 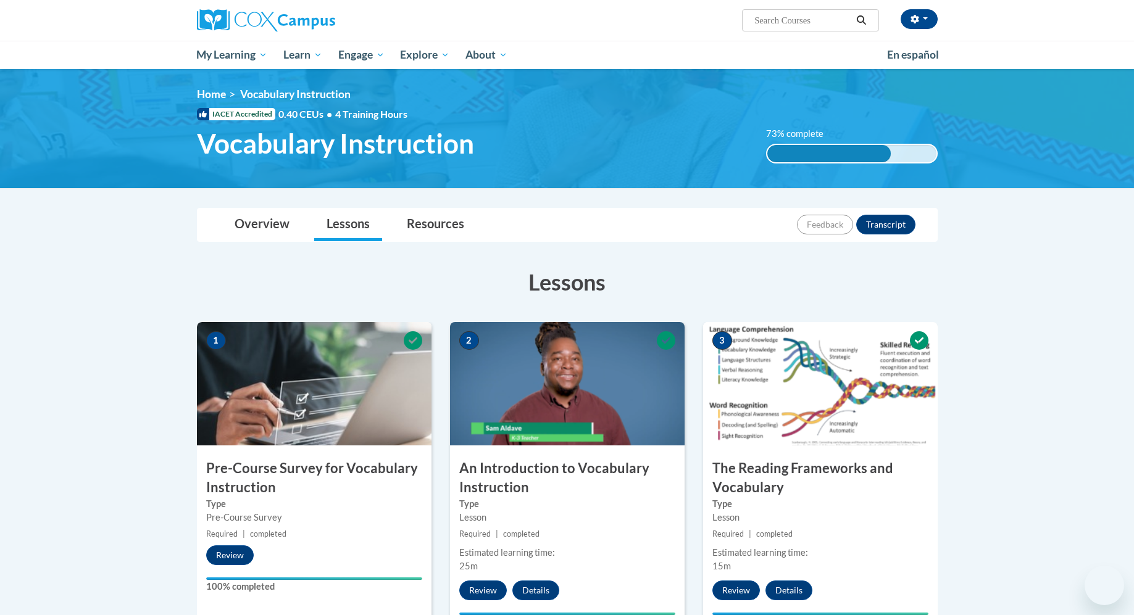 What do you see at coordinates (425, 55) in the screenshot?
I see `span: Explore` at bounding box center [425, 55].